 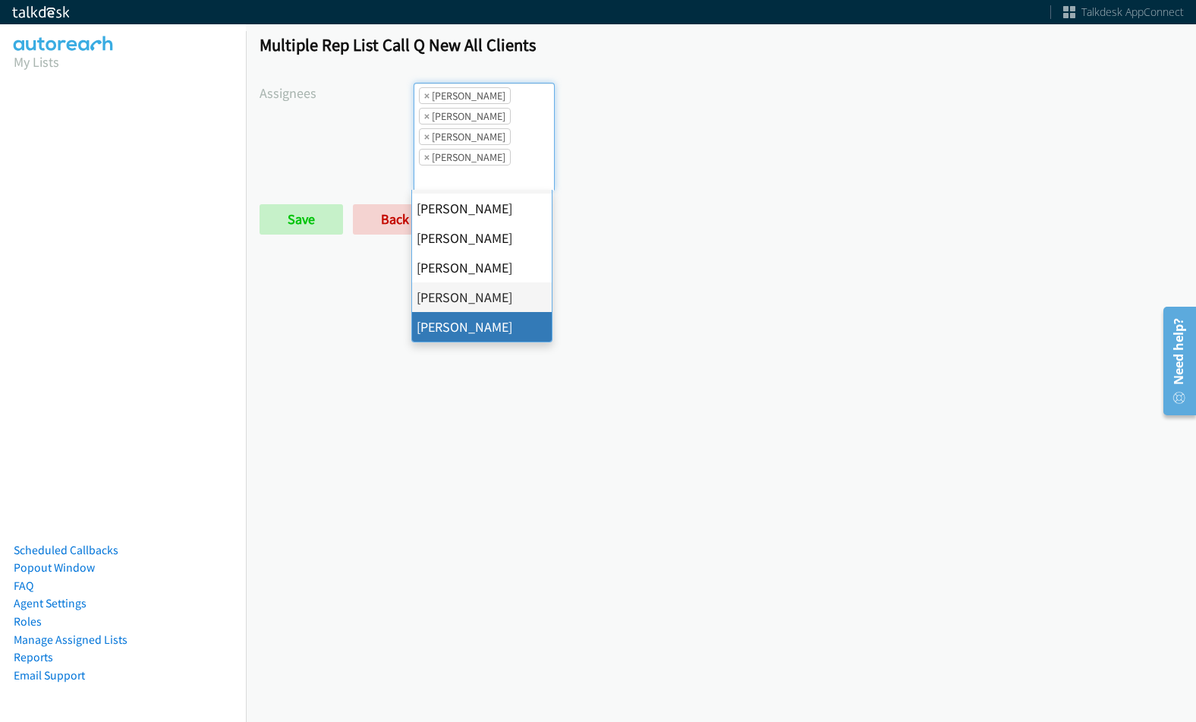 I want to click on a: Popout Window, so click(x=54, y=567).